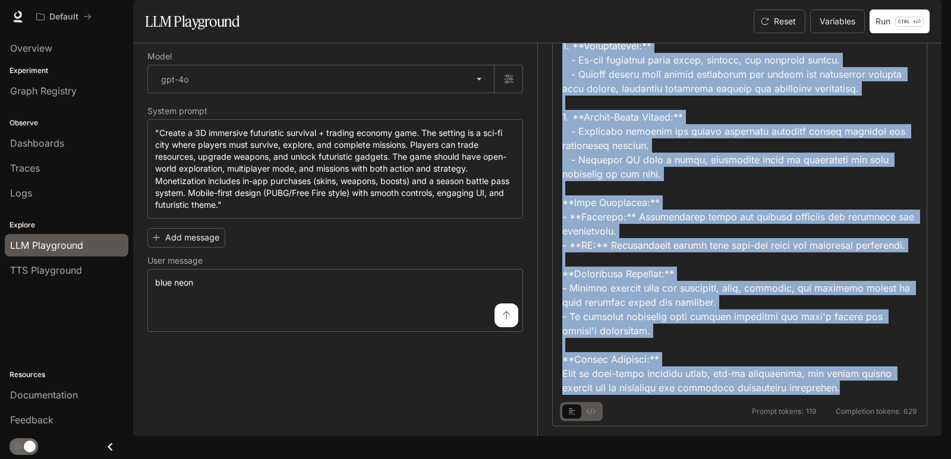  What do you see at coordinates (186, 238) in the screenshot?
I see `button: Add message` at bounding box center [186, 238].